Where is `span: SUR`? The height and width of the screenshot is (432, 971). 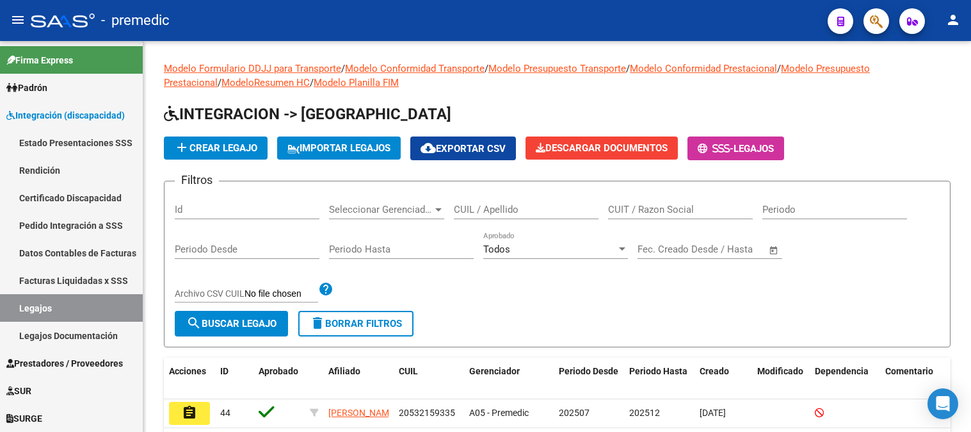
span: SUR is located at coordinates (19, 391).